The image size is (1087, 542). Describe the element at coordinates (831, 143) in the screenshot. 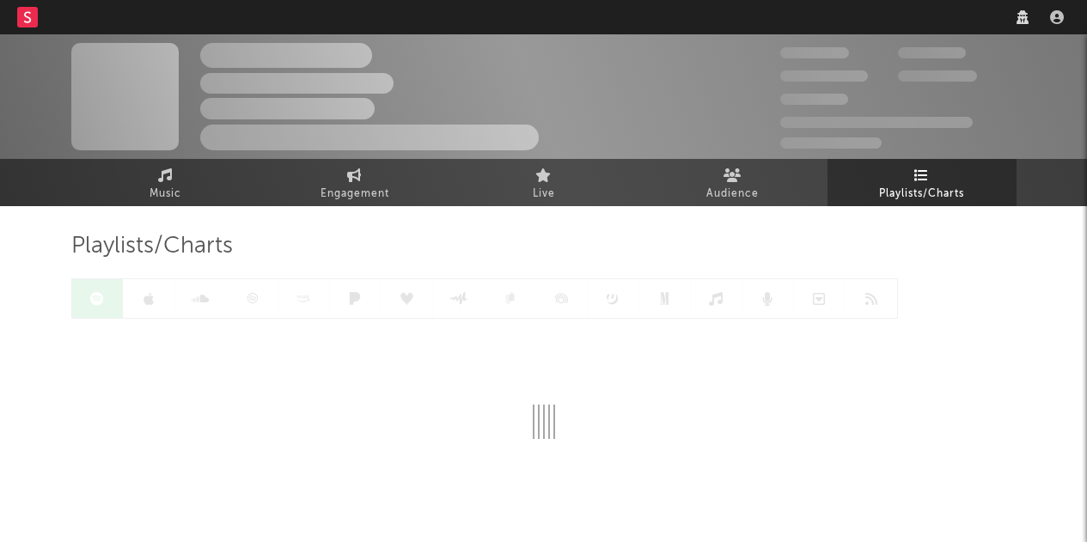

I see `span: Jump Score: 85.0` at that location.